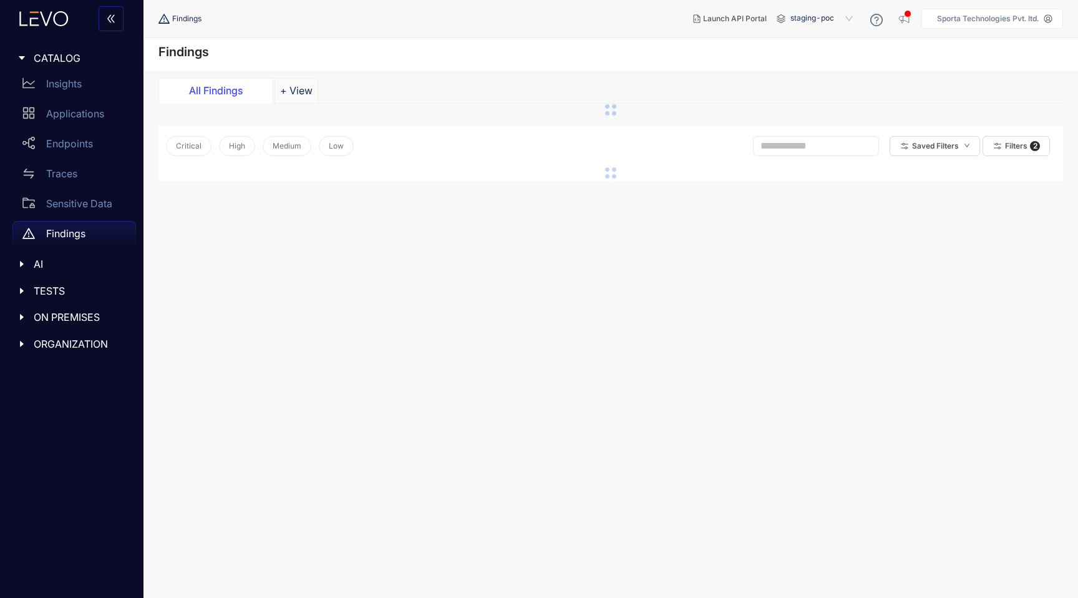  I want to click on a: Sensitive Data, so click(74, 206).